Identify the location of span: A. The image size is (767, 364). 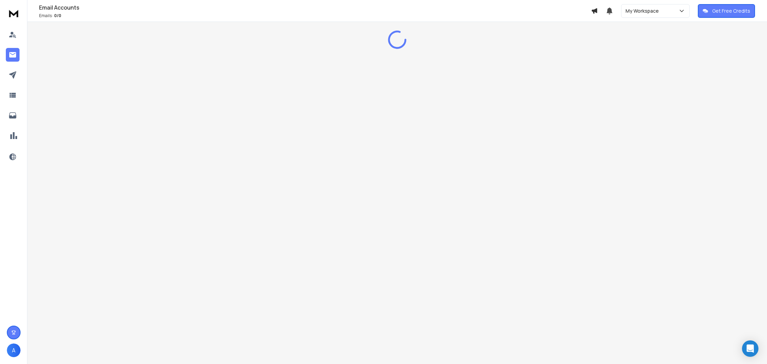
(14, 350).